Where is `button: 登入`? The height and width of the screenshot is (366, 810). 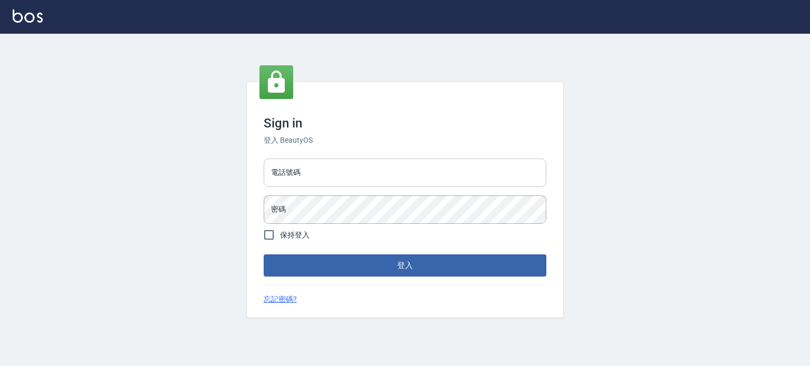
button: 登入 is located at coordinates (405, 266).